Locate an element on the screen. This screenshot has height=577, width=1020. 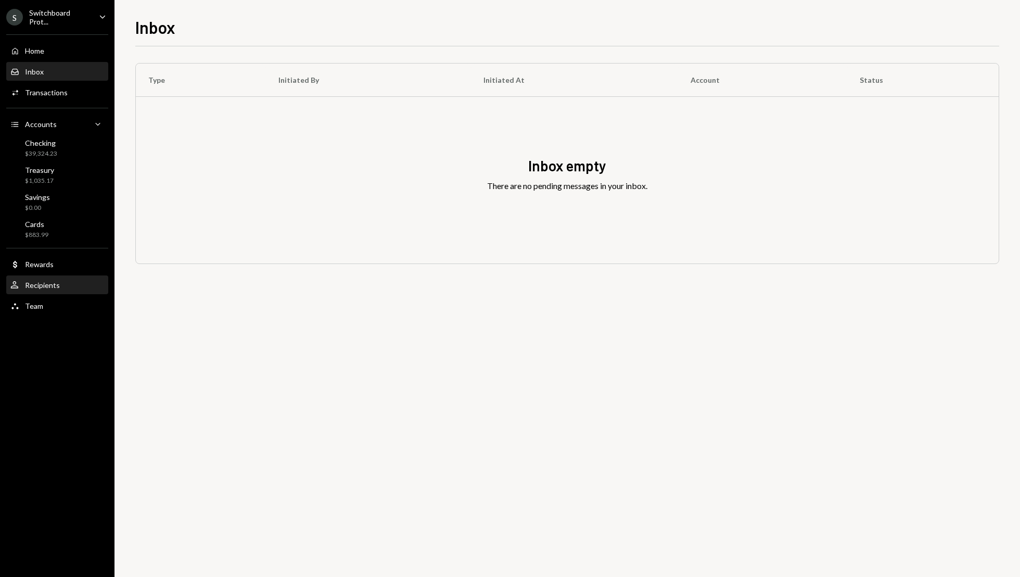
div: Switchboard Prot... is located at coordinates (60, 17).